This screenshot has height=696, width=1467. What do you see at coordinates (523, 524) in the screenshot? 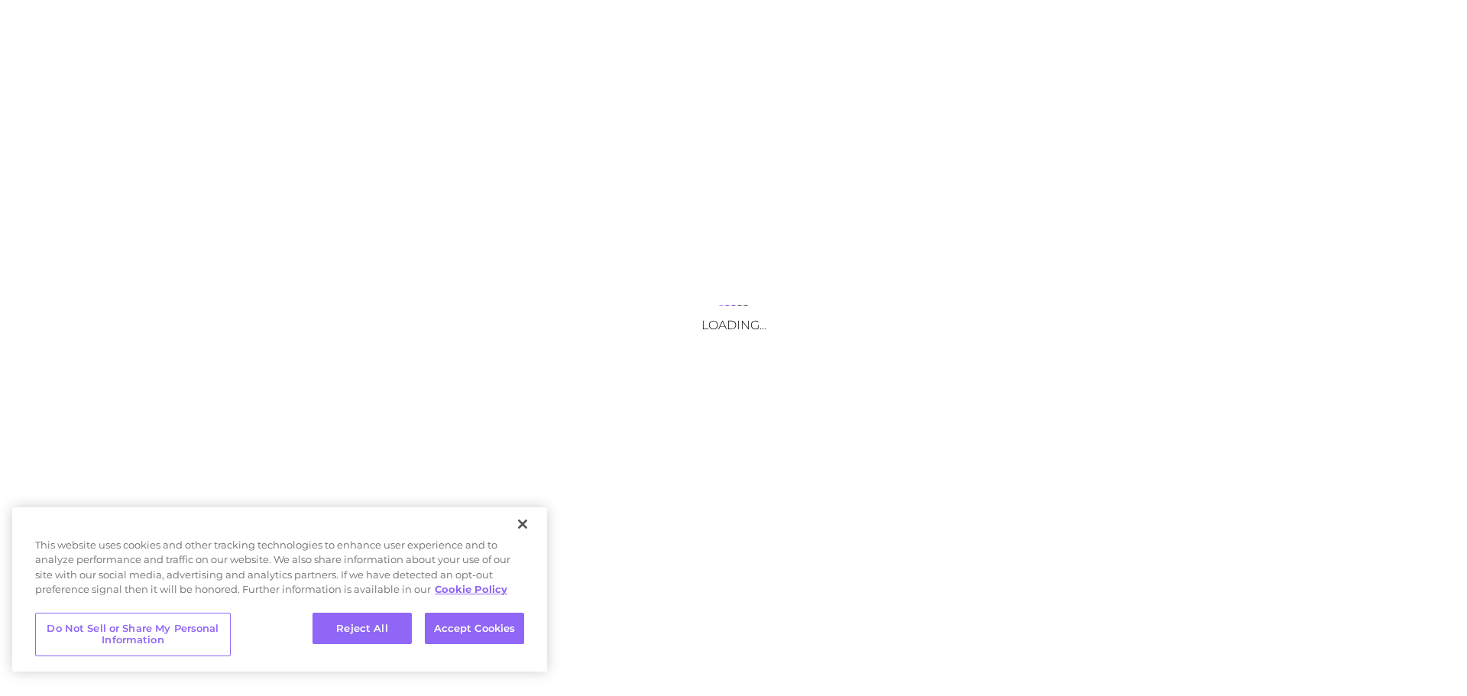
I see `button: Close` at bounding box center [523, 524].